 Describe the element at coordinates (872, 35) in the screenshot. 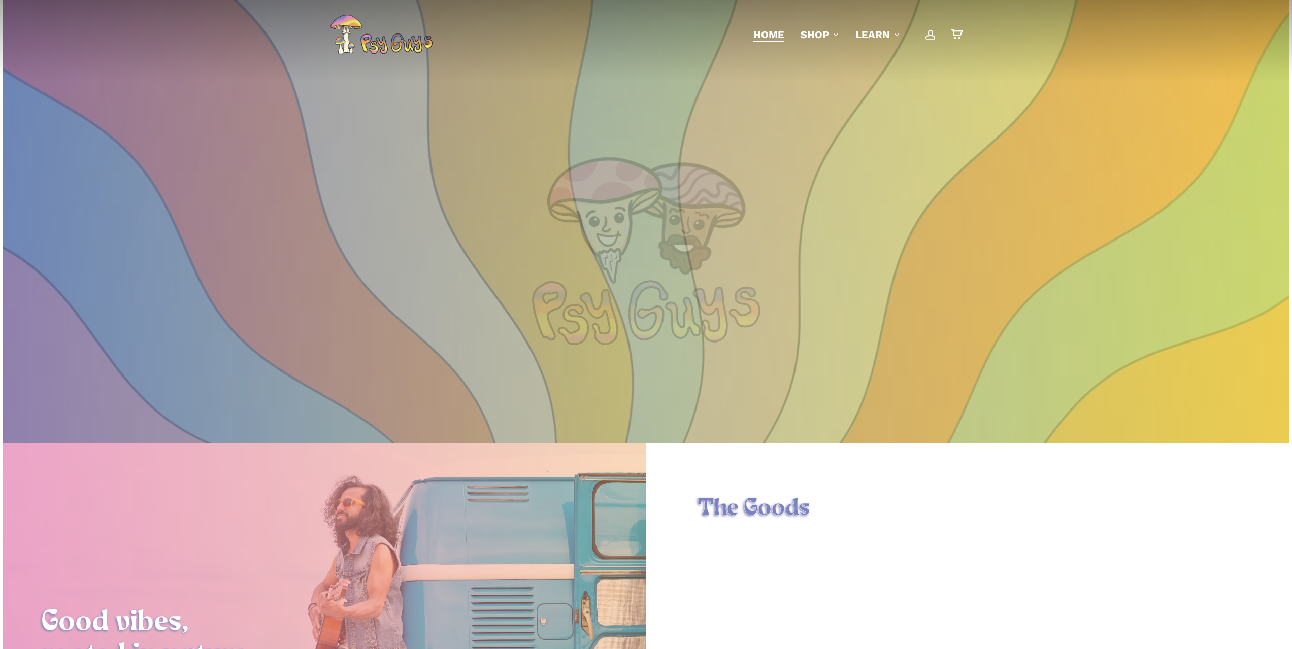

I see `span: Learn` at that location.